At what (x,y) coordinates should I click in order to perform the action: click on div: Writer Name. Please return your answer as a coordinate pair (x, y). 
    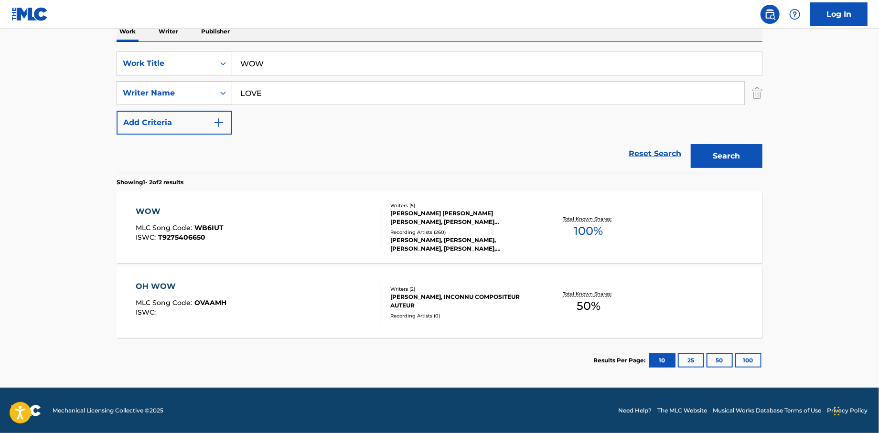
    Looking at the image, I should click on (166, 93).